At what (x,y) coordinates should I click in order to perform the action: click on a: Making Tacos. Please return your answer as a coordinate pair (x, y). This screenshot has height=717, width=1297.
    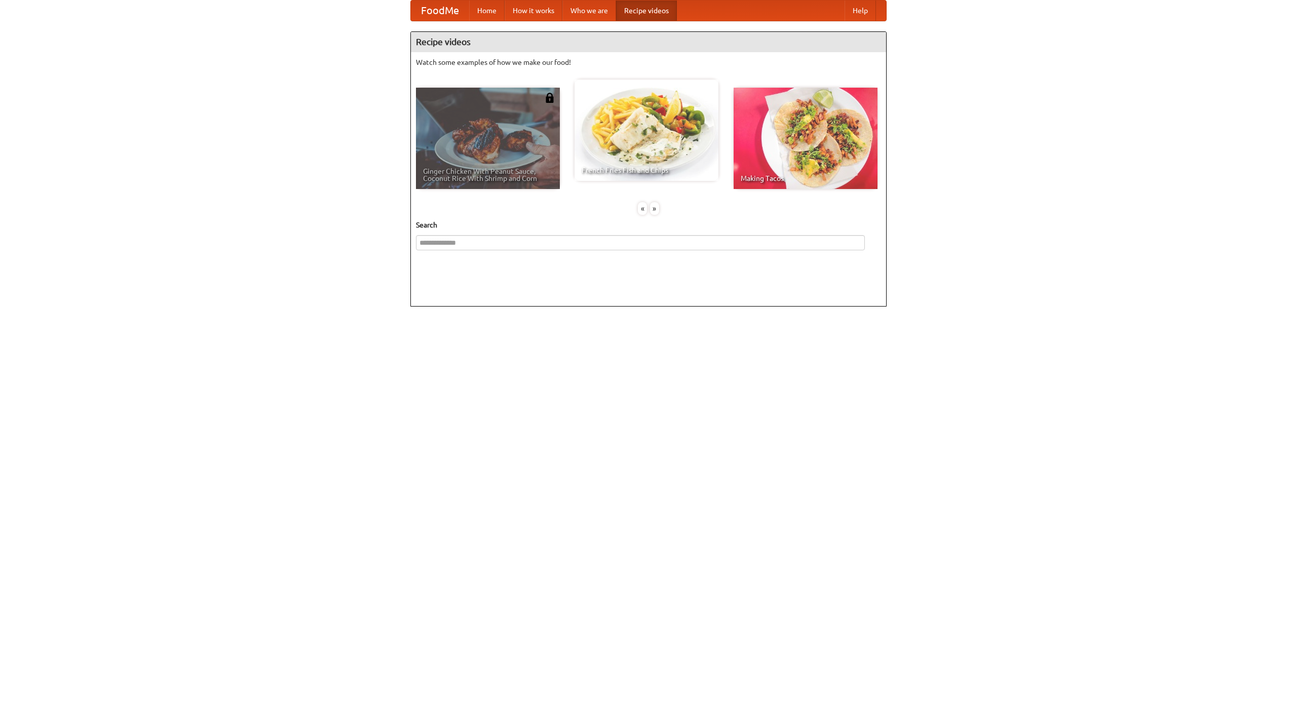
    Looking at the image, I should click on (805, 138).